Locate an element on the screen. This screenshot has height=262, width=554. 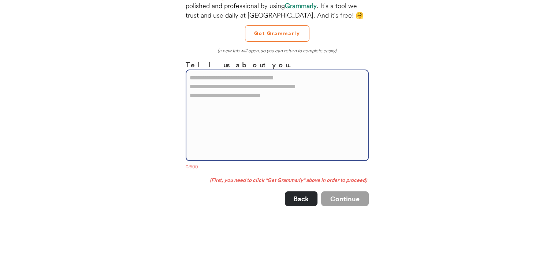
h3: Tell us about you. is located at coordinates (277, 64).